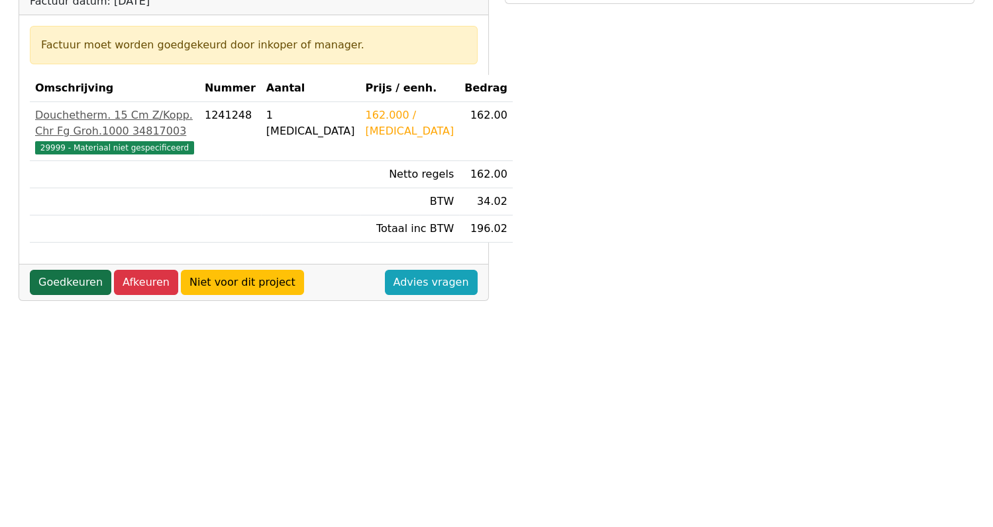  I want to click on div: Douchetherm. 15 Cm Z/Kopp. Chr Fg Groh.1000 34817003, so click(115, 123).